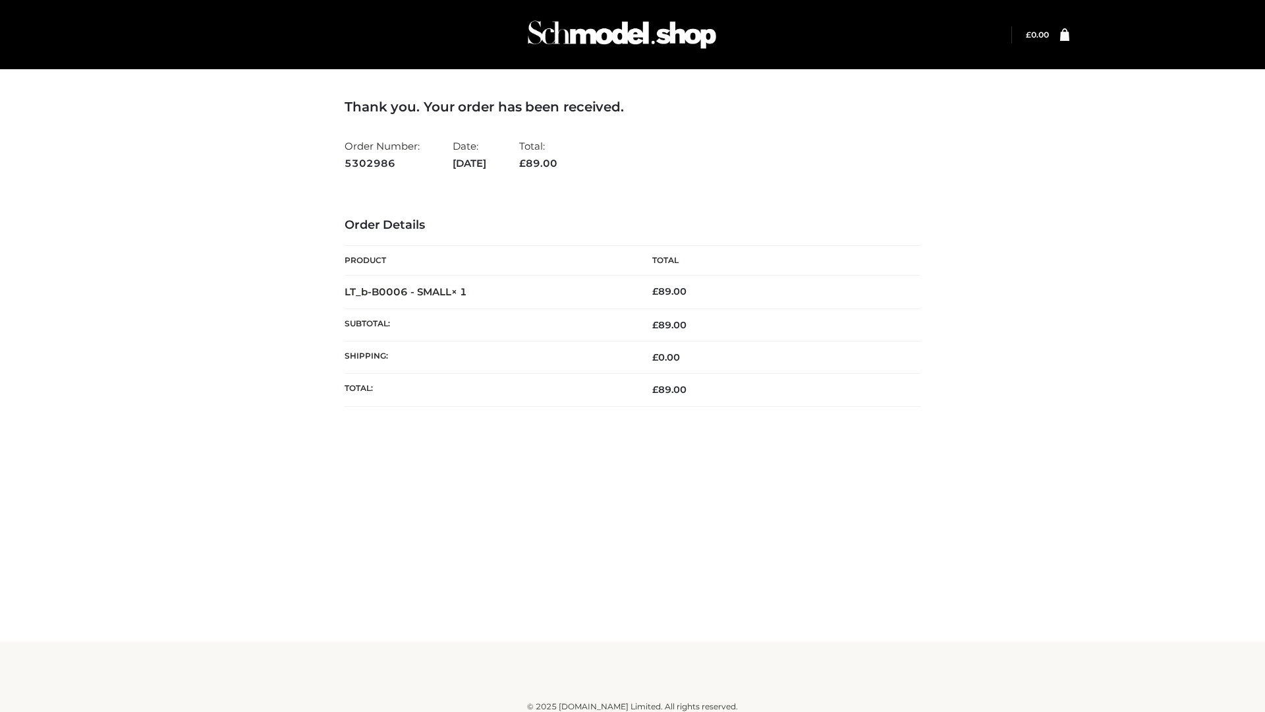  What do you see at coordinates (1037, 34) in the screenshot?
I see `a: £0.00` at bounding box center [1037, 34].